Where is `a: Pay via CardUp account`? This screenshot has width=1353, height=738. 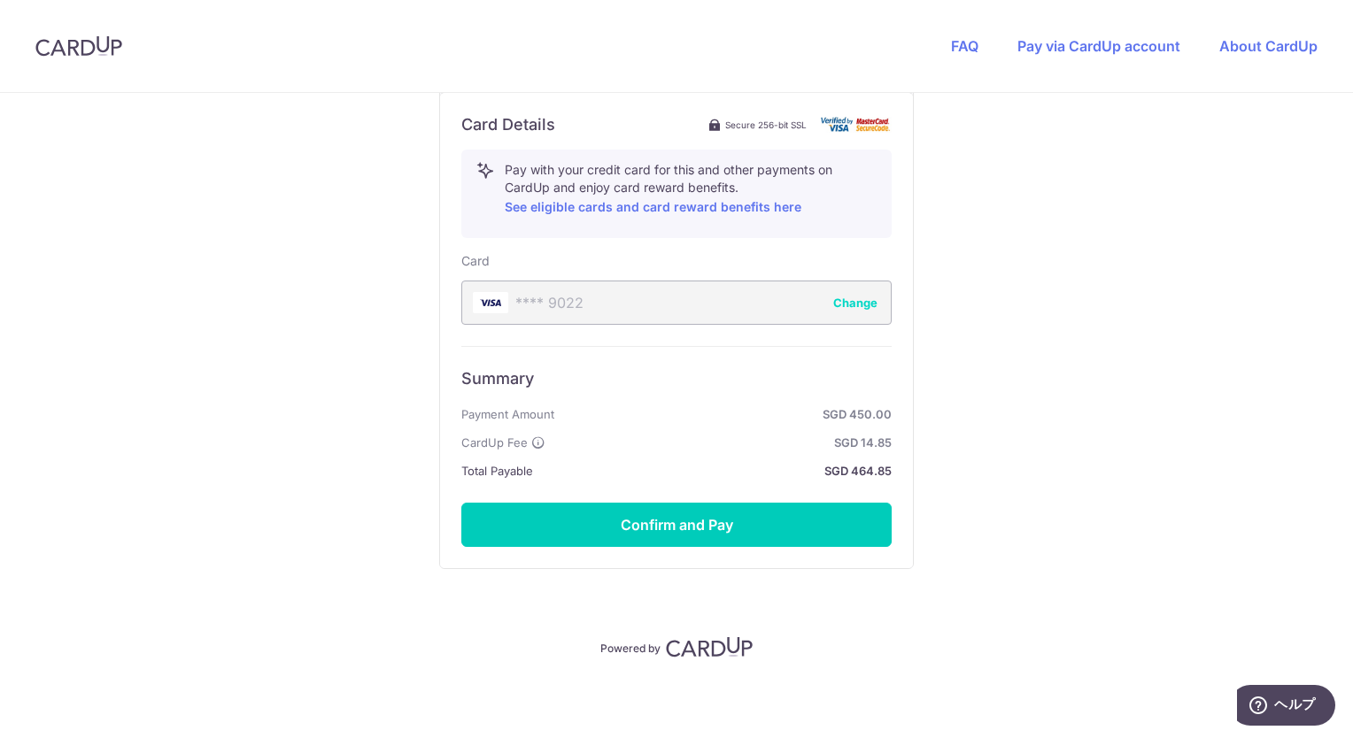
a: Pay via CardUp account is located at coordinates (1099, 46).